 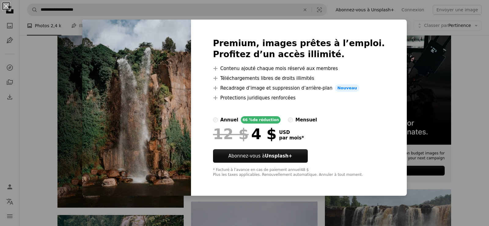 What do you see at coordinates (290, 120) in the screenshot?
I see `input: mensuel` at bounding box center [290, 120].